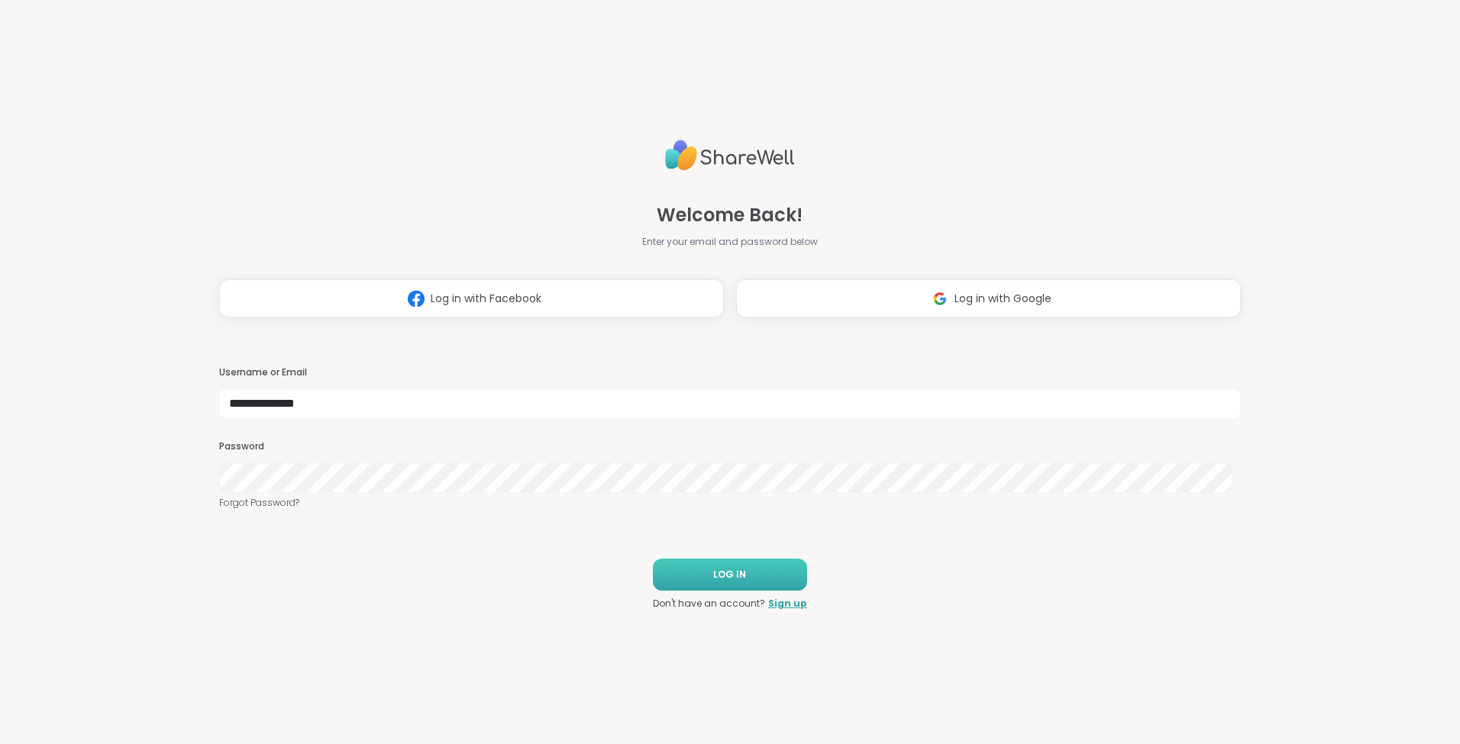 The height and width of the screenshot is (744, 1460). Describe the element at coordinates (709, 604) in the screenshot. I see `span: Don't have an account?` at that location.